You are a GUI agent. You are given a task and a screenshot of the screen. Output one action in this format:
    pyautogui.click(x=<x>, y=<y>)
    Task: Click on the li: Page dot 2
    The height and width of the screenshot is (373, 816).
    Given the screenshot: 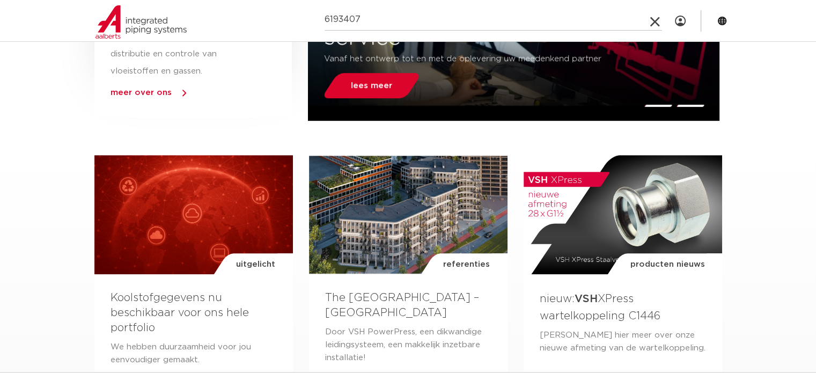 What is the action you would take?
    pyautogui.click(x=690, y=106)
    